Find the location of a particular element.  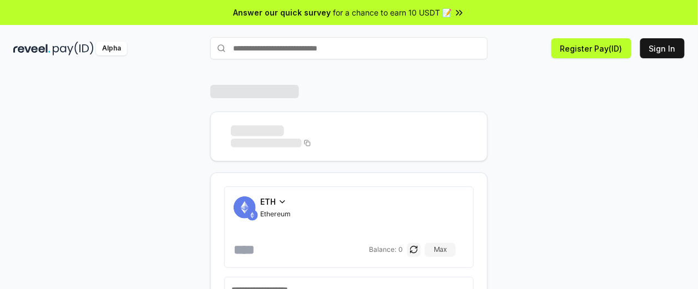

span: Answer our quick survey is located at coordinates (282, 12).